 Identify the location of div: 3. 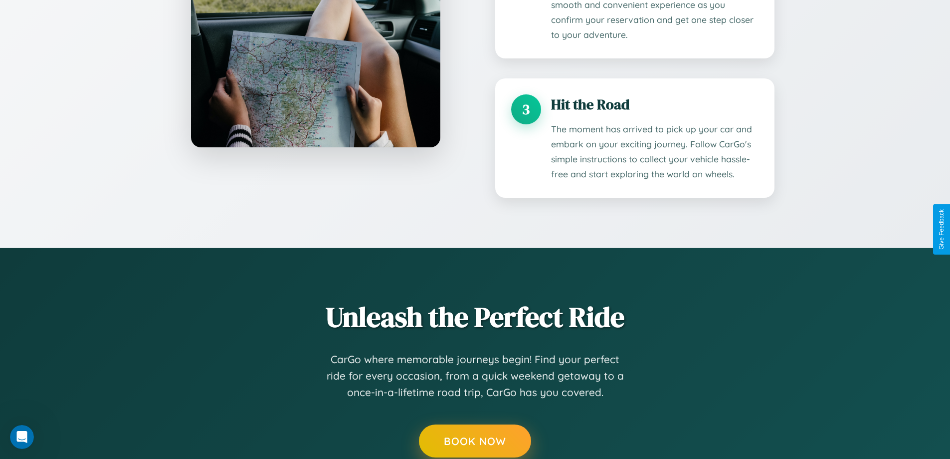
(526, 109).